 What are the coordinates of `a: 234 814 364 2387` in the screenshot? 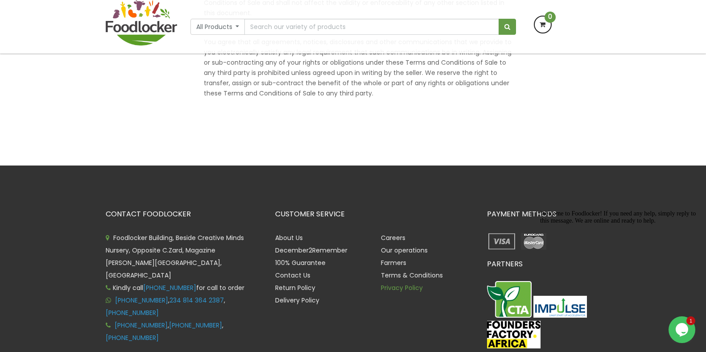 It's located at (197, 300).